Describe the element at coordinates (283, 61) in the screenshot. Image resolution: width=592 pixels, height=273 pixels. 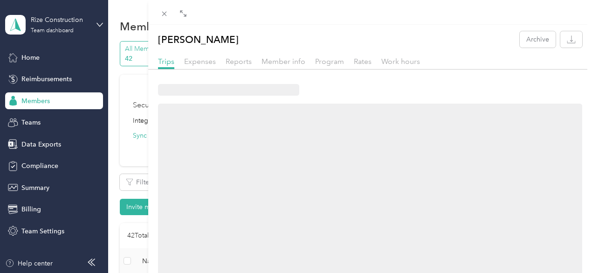
I see `span: Member info` at that location.